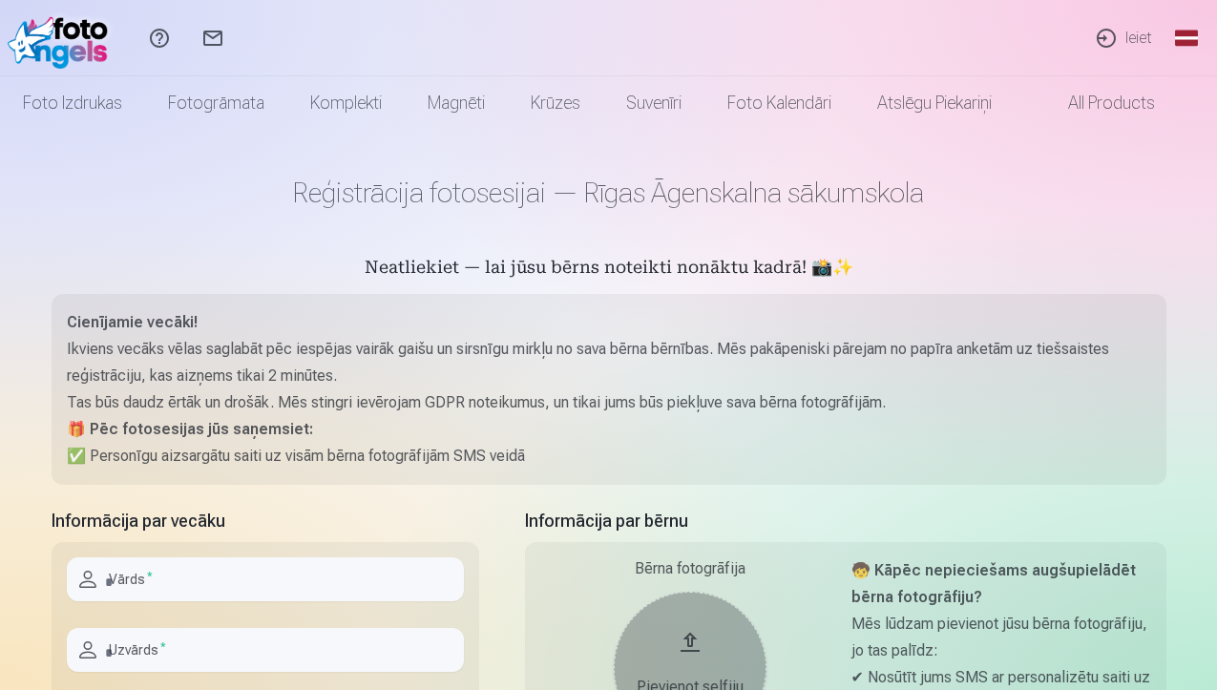 This screenshot has height=690, width=1217. Describe the element at coordinates (62, 38) in the screenshot. I see `img: /fa1` at that location.